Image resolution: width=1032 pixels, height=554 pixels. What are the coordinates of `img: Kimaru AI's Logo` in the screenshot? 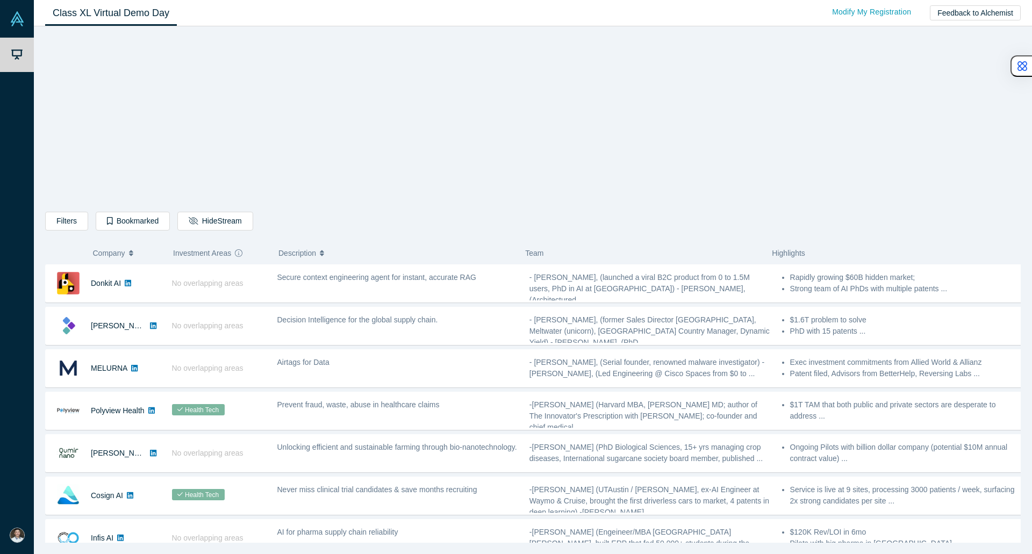 It's located at (68, 326).